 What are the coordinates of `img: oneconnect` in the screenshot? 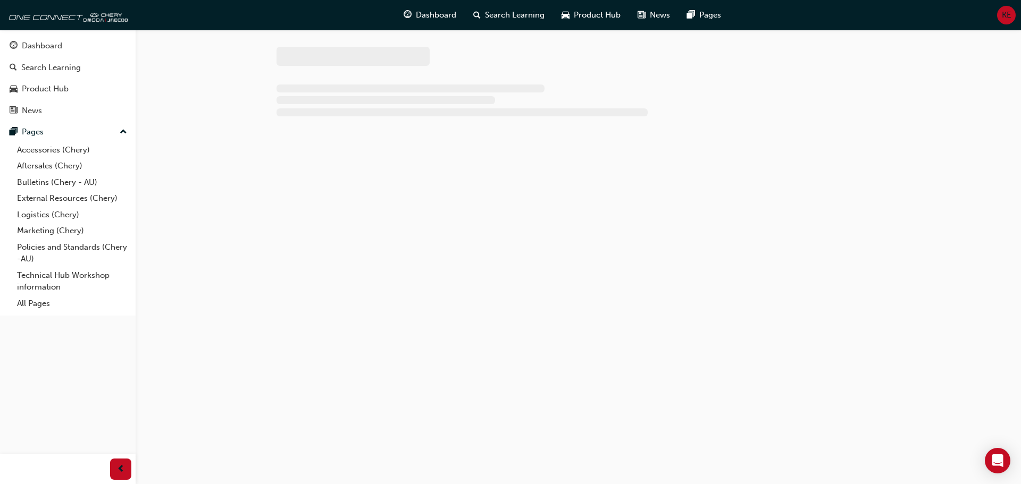 It's located at (66, 15).